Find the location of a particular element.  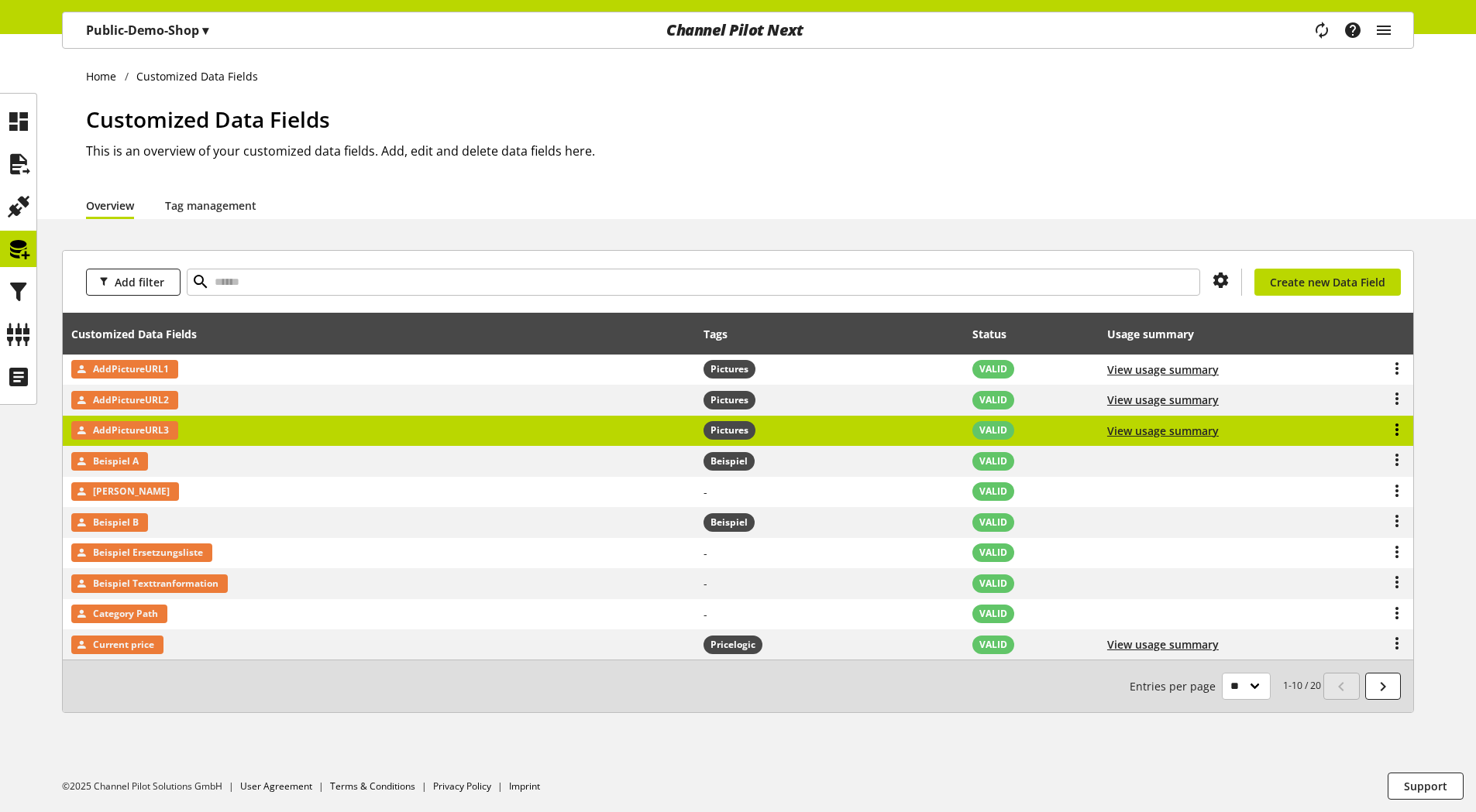

span: Customized Data Fields is located at coordinates (208, 119).